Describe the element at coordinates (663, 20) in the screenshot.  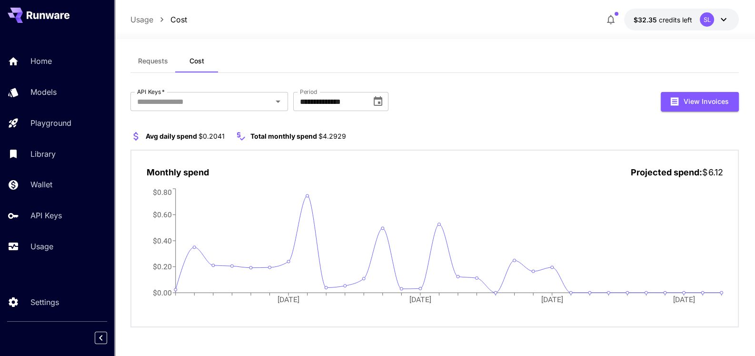
I see `div: $32.3499` at that location.